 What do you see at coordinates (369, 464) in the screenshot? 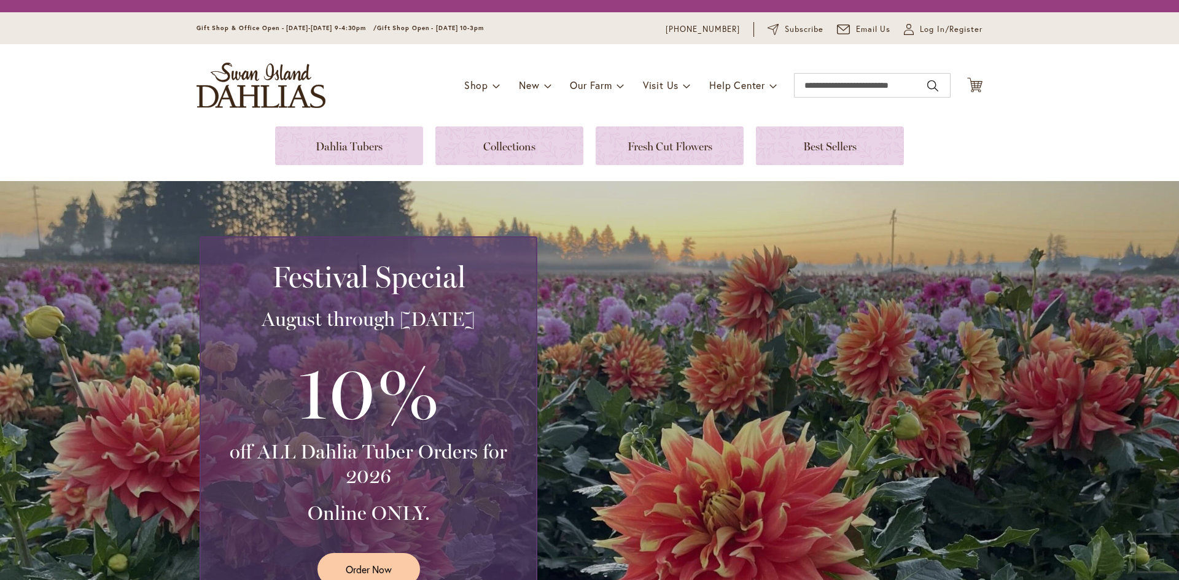
I see `h3: off ALL Dahlia Tuber Orders for 2026` at bounding box center [369, 464].